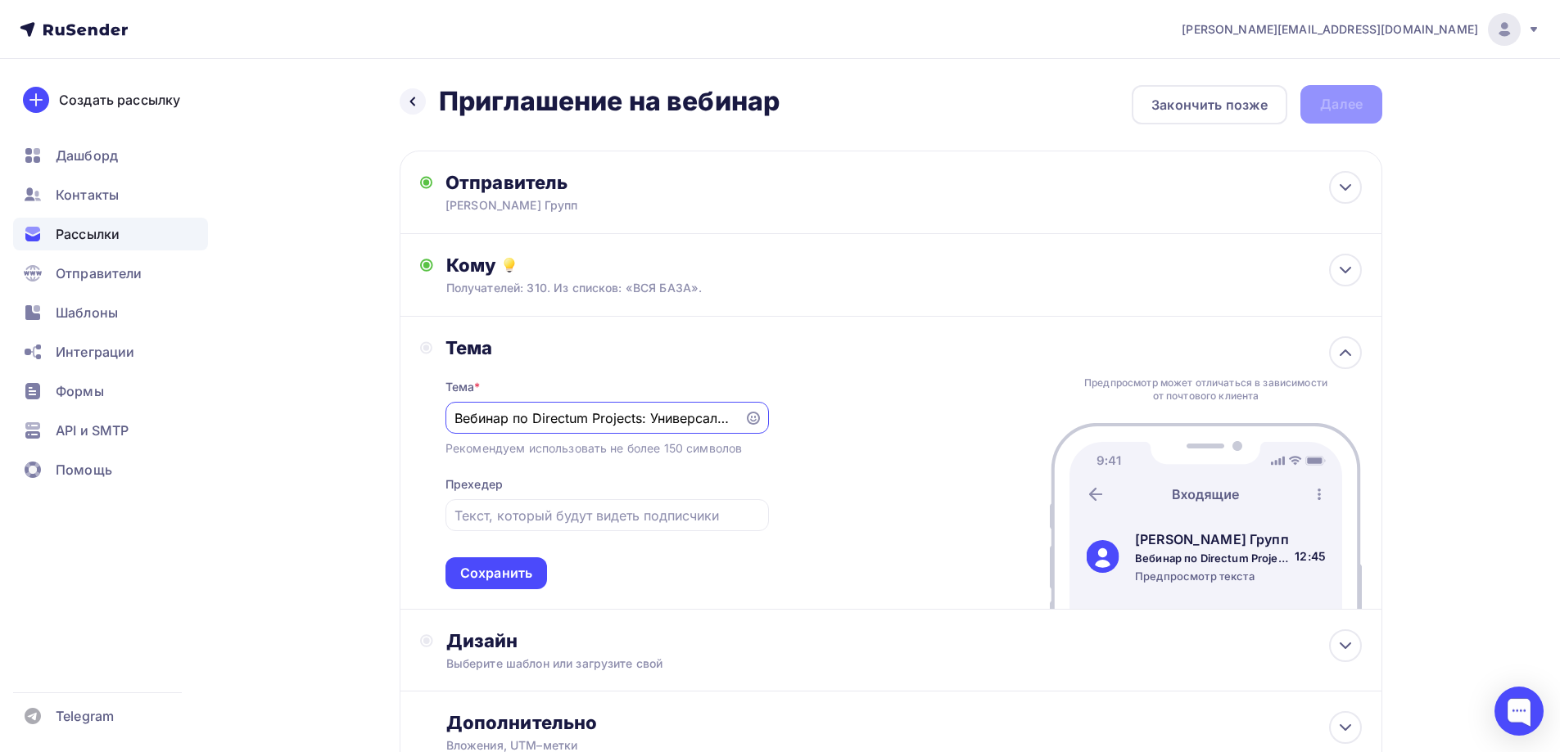 The image size is (1560, 752). I want to click on h2: Приглашение на вебинар, so click(609, 102).